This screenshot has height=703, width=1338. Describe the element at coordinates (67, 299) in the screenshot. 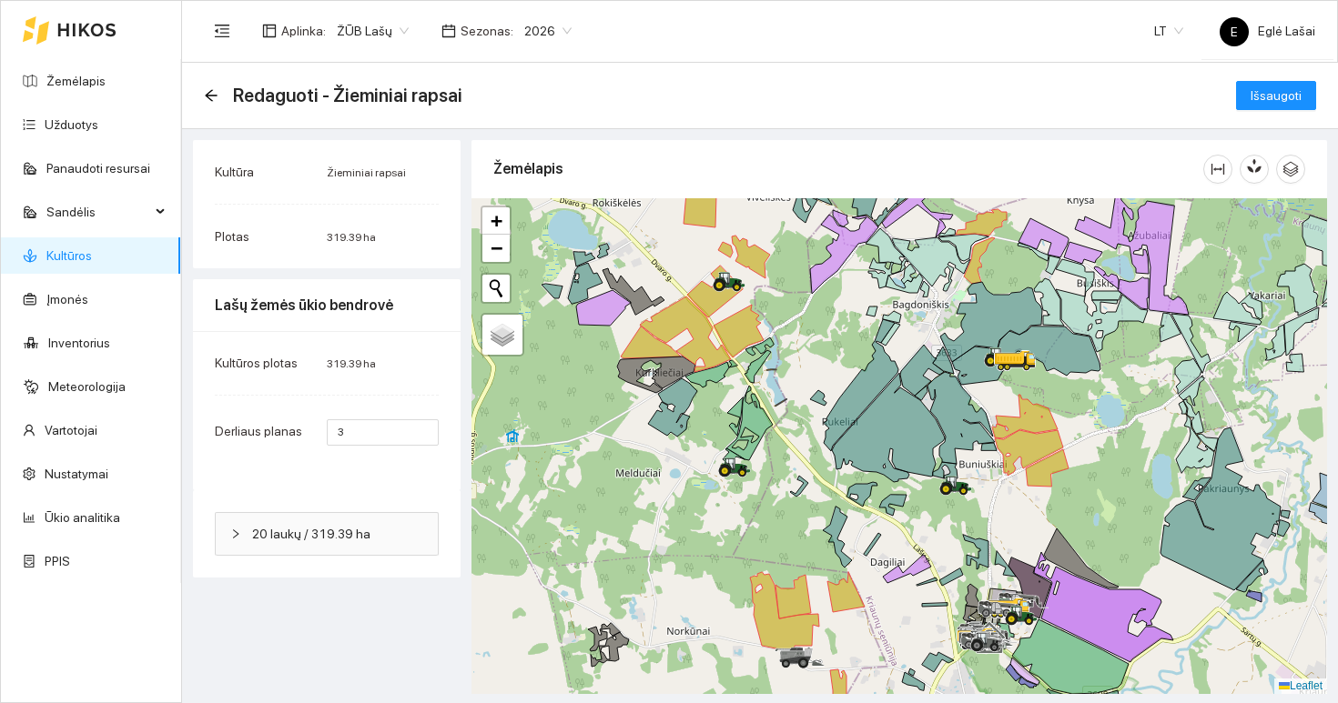

I see `a: Įmonės` at that location.